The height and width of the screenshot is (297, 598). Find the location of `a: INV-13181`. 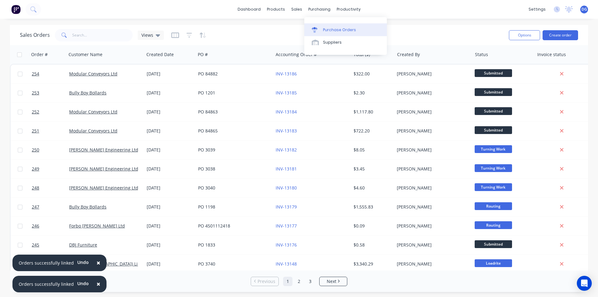

a: INV-13181 is located at coordinates (286, 168).